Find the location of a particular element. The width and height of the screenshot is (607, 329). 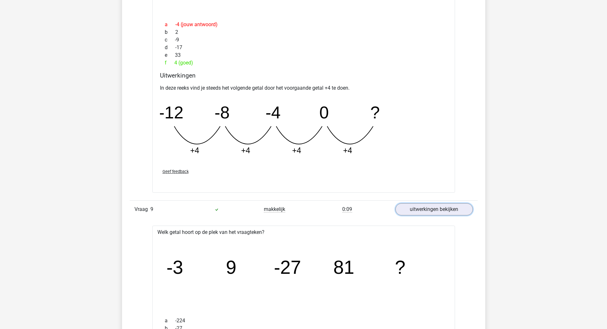

span: 9 is located at coordinates (152, 209).